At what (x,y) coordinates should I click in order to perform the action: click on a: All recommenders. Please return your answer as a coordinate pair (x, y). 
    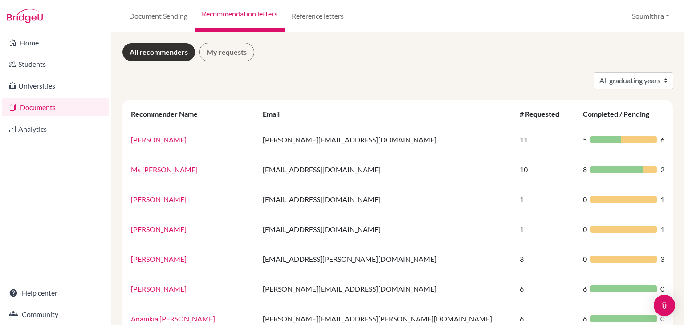
    Looking at the image, I should click on (159, 52).